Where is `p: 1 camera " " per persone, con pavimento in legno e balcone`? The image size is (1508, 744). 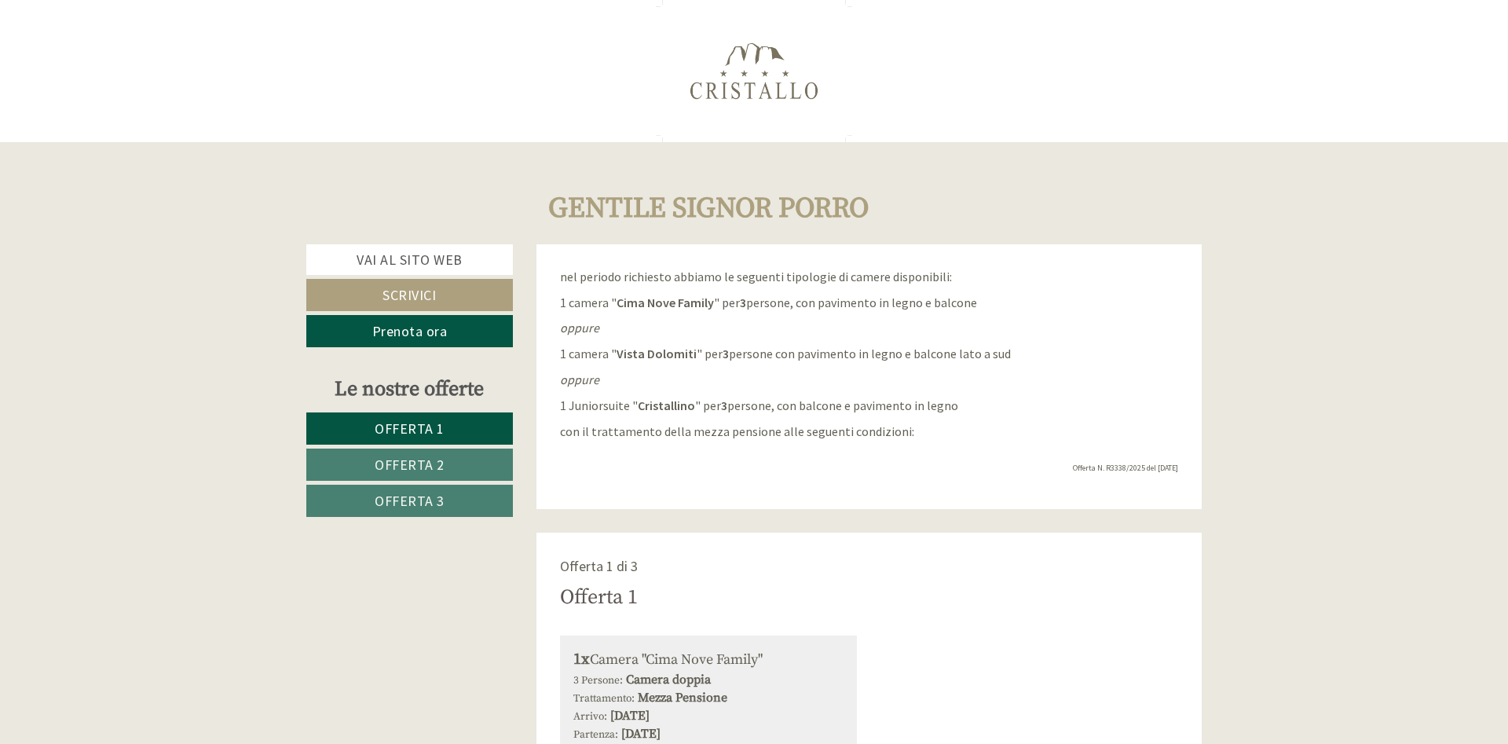 p: 1 camera " " per persone, con pavimento in legno e balcone is located at coordinates (870, 302).